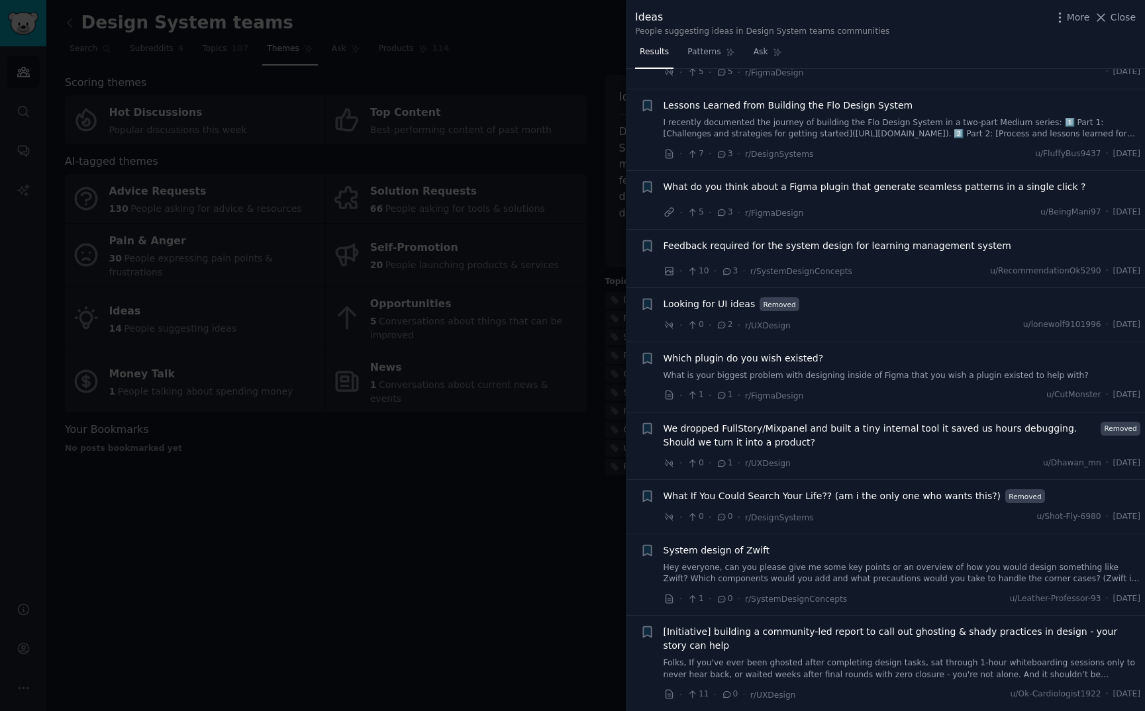 This screenshot has height=711, width=1145. I want to click on span: 2, so click(724, 325).